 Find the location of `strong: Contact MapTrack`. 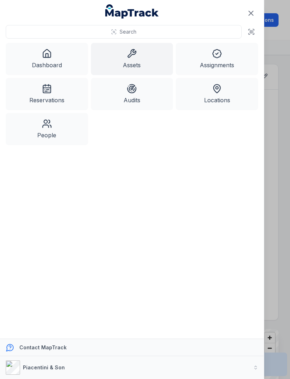

strong: Contact MapTrack is located at coordinates (43, 348).